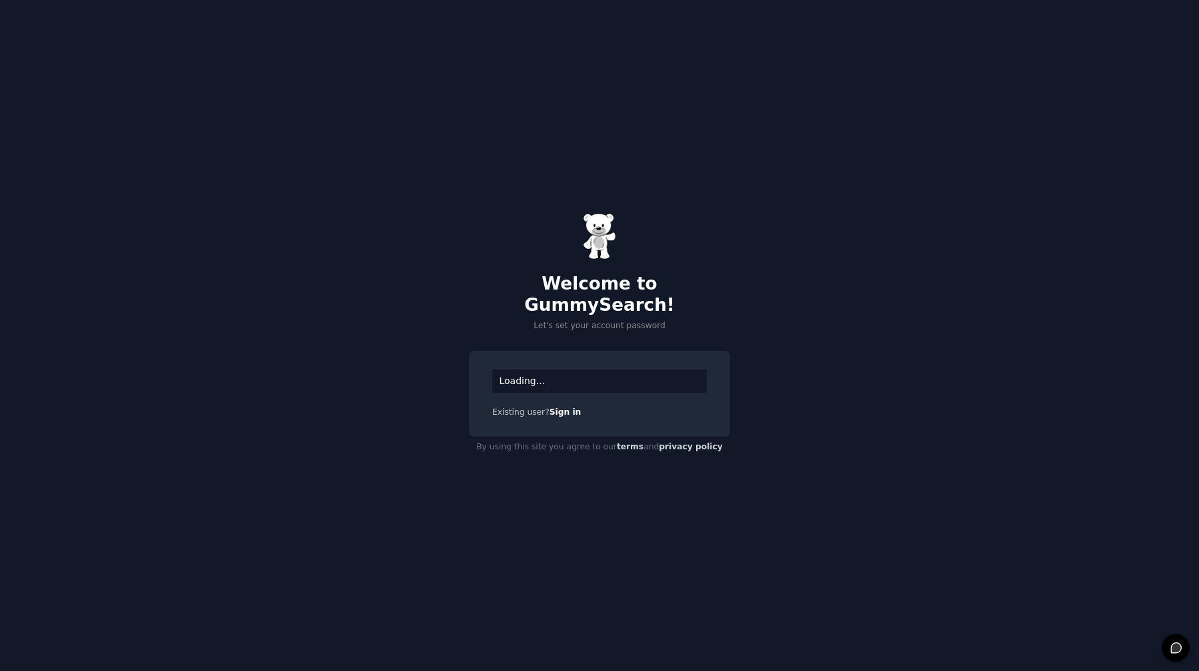 This screenshot has height=671, width=1199. I want to click on a: privacy policy, so click(691, 447).